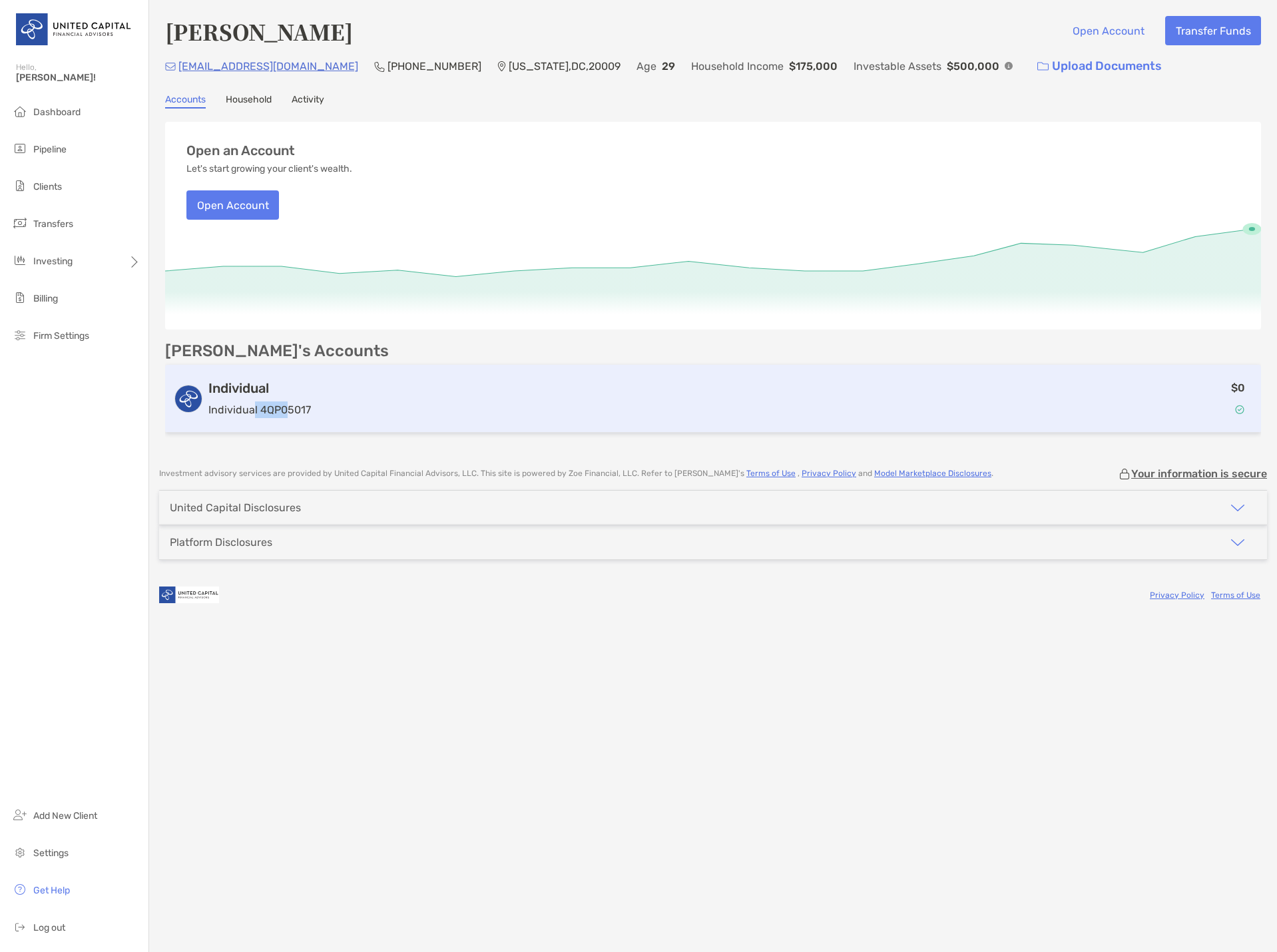 The height and width of the screenshot is (952, 1277). Describe the element at coordinates (20, 148) in the screenshot. I see `img: pipeline icon` at that location.